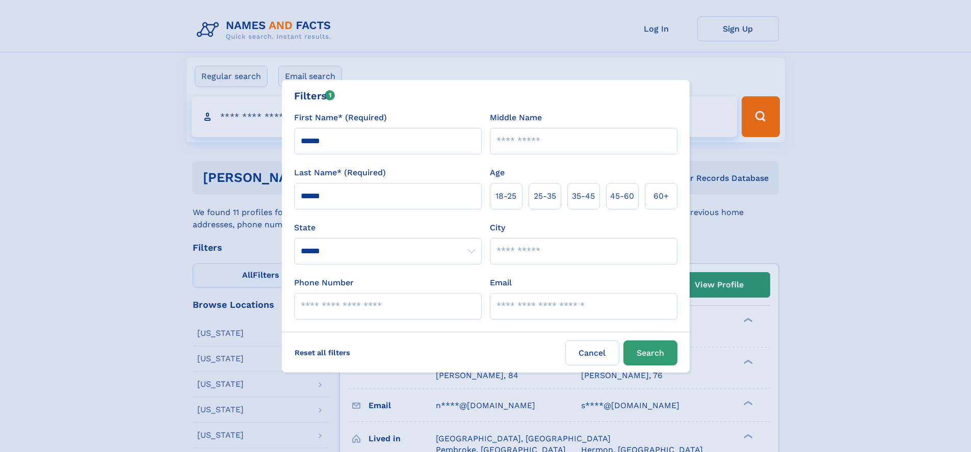 This screenshot has width=971, height=452. What do you see at coordinates (506, 196) in the screenshot?
I see `span: 18‑25` at bounding box center [506, 196].